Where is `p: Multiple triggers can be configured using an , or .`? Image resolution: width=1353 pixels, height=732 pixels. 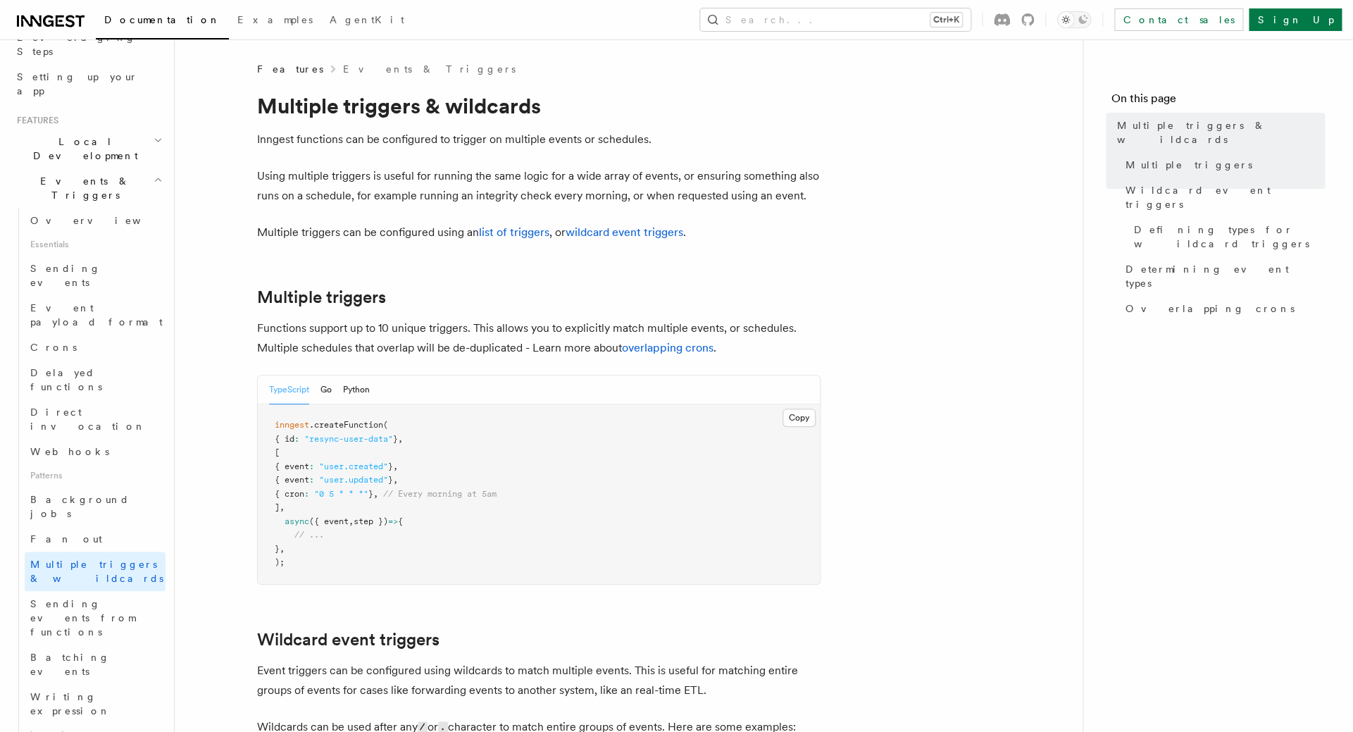 p: Multiple triggers can be configured using an , or . is located at coordinates (539, 232).